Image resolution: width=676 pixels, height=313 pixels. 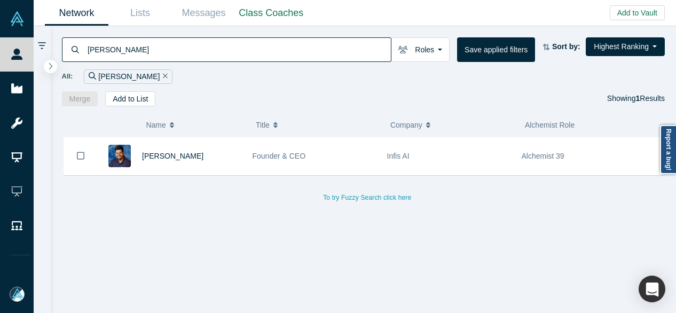 I want to click on span: Alchemist 39, so click(x=543, y=156).